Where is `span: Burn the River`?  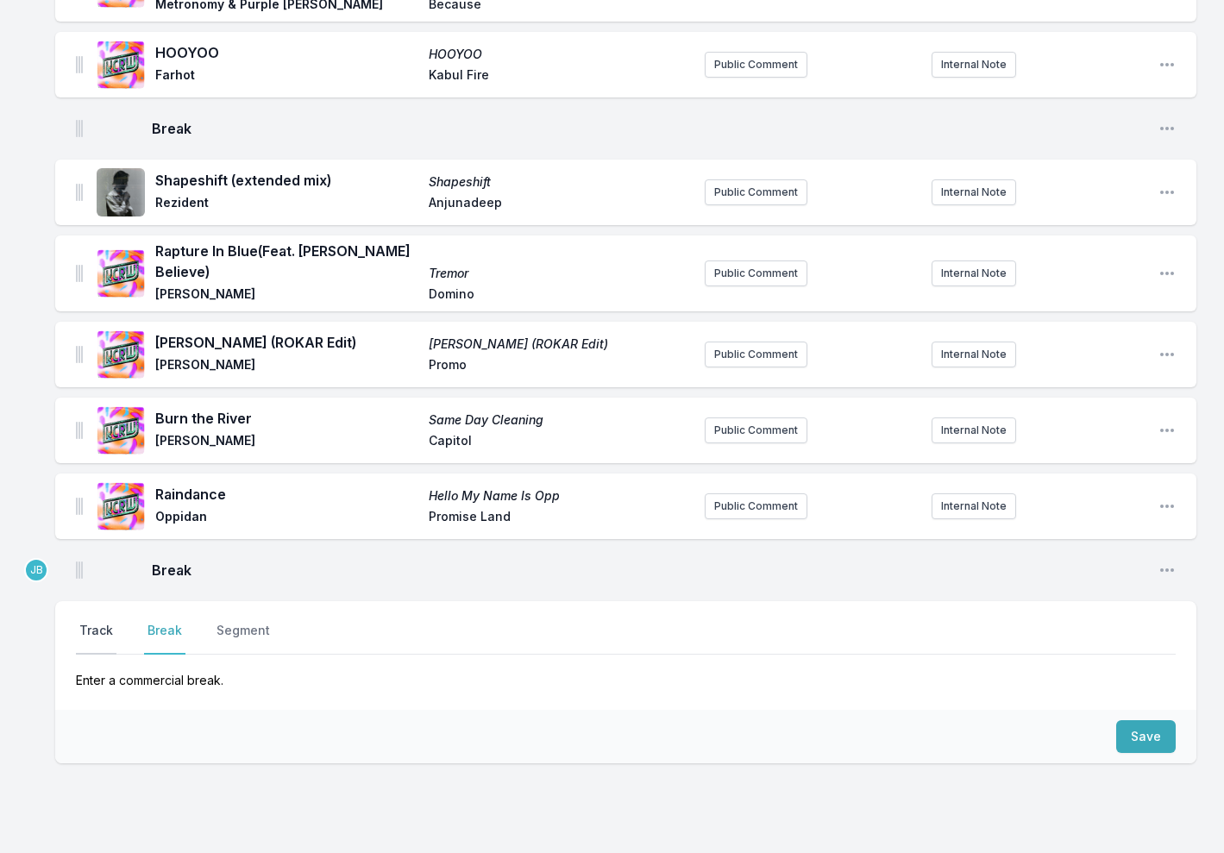
span: Burn the River is located at coordinates (286, 418).